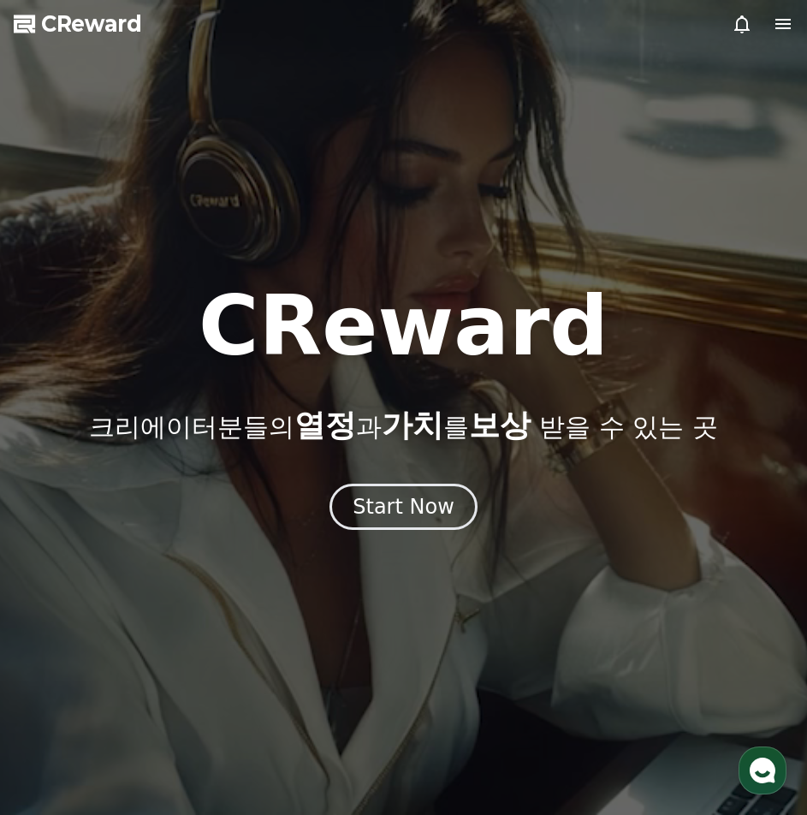 Image resolution: width=807 pixels, height=815 pixels. I want to click on span: 가치, so click(413, 425).